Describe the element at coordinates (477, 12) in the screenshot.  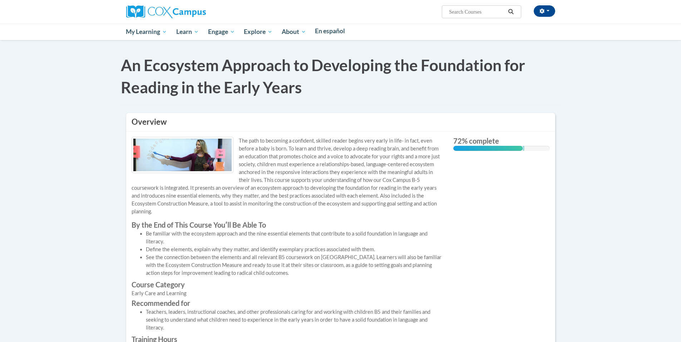
I see `input: Search Courses` at that location.